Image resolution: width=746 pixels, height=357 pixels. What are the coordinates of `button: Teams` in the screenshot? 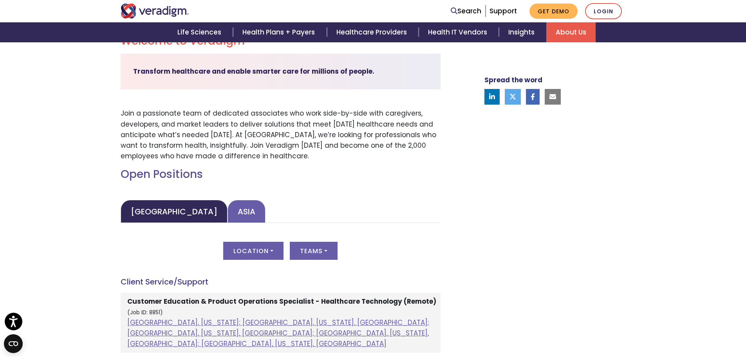 It's located at (314, 251).